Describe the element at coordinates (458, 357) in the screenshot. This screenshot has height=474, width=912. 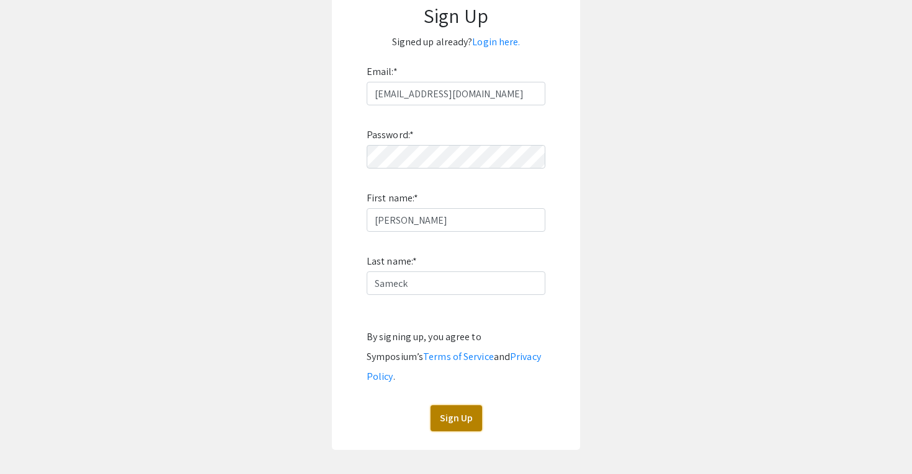
I see `a: Terms of Service` at that location.